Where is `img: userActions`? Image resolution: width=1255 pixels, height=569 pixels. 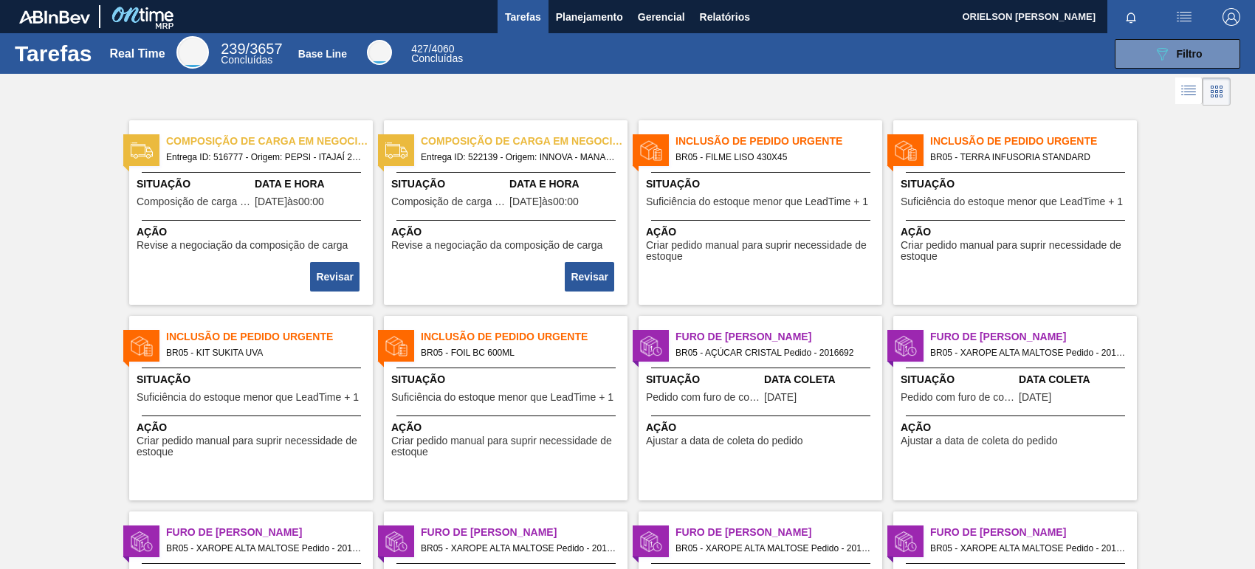
img: userActions is located at coordinates (1184, 17).